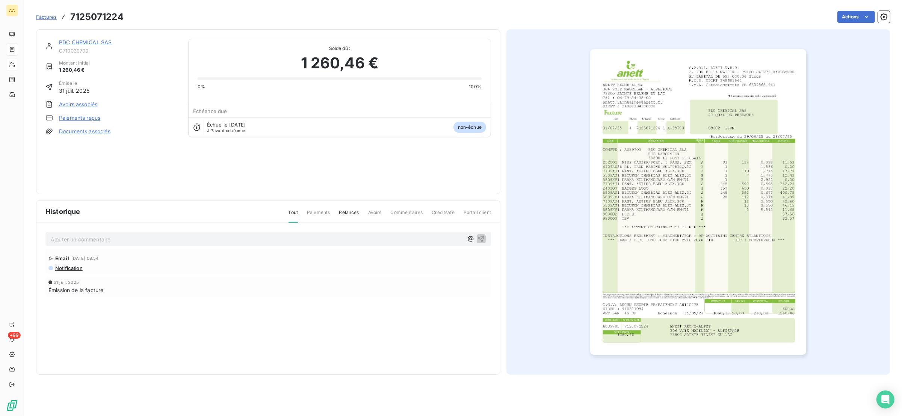  What do you see at coordinates (477, 216) in the screenshot?
I see `span: Portail client` at bounding box center [477, 216].